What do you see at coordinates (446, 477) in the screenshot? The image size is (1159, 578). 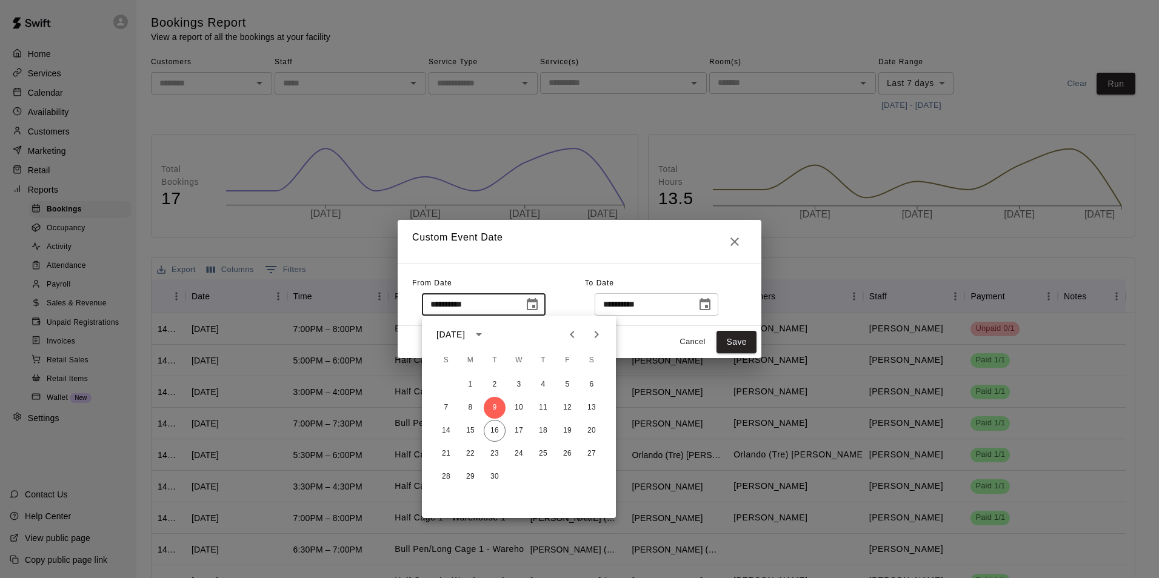 I see `button: 28` at bounding box center [446, 477].